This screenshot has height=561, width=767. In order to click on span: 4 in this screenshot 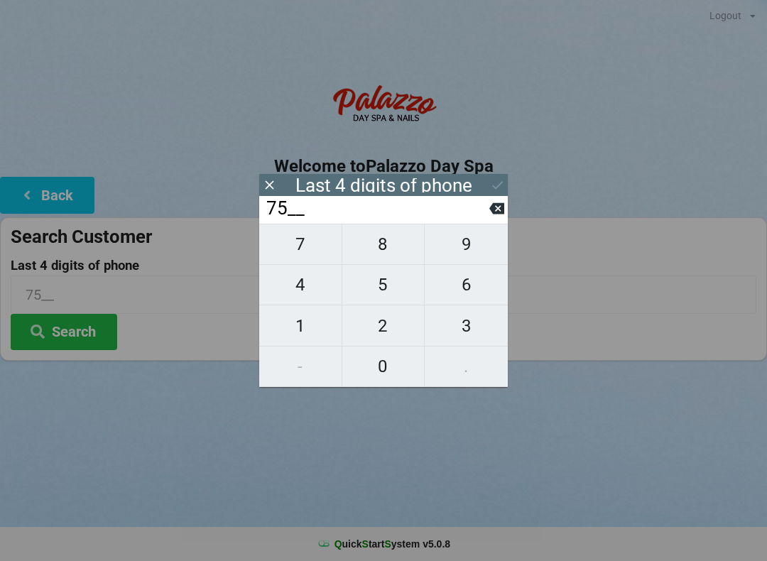, I will do `click(300, 285)`.